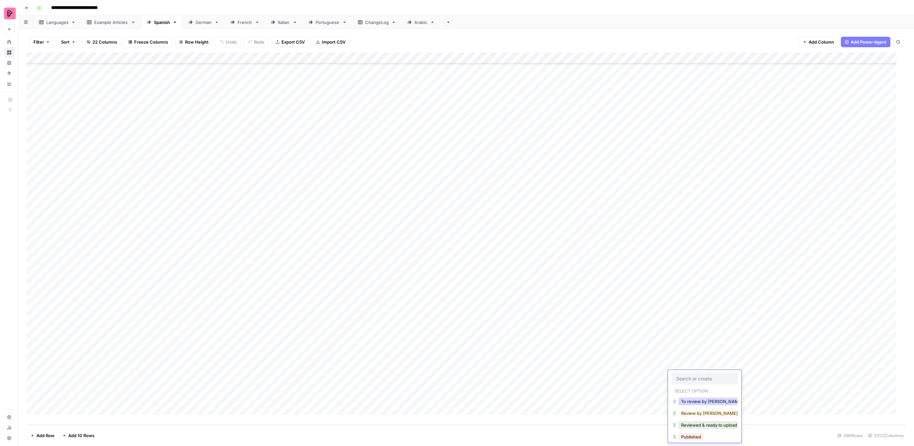  Describe the element at coordinates (691, 390) in the screenshot. I see `p: Select option` at that location.